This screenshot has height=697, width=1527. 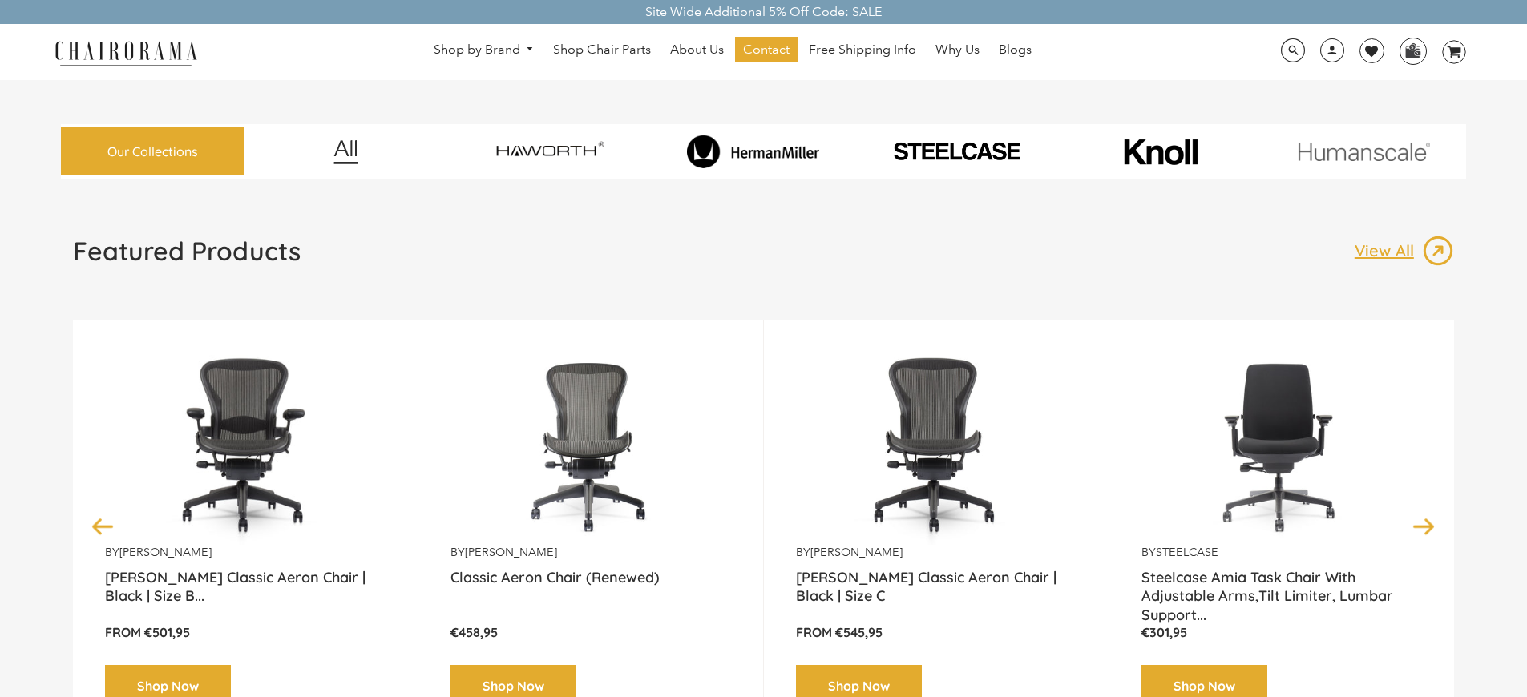 I want to click on nav: DesktopNavigation, so click(x=732, y=51).